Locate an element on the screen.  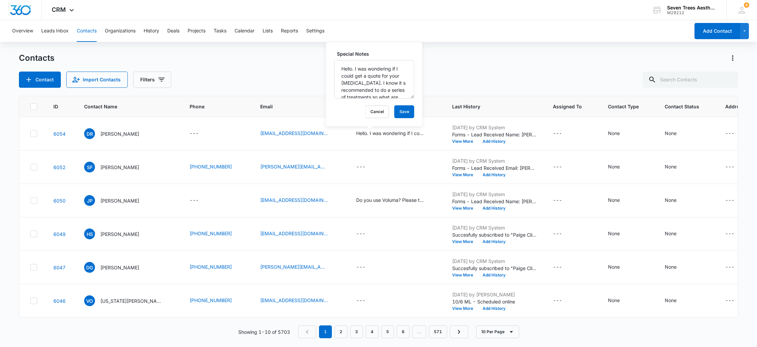
button: History is located at coordinates (151, 31).